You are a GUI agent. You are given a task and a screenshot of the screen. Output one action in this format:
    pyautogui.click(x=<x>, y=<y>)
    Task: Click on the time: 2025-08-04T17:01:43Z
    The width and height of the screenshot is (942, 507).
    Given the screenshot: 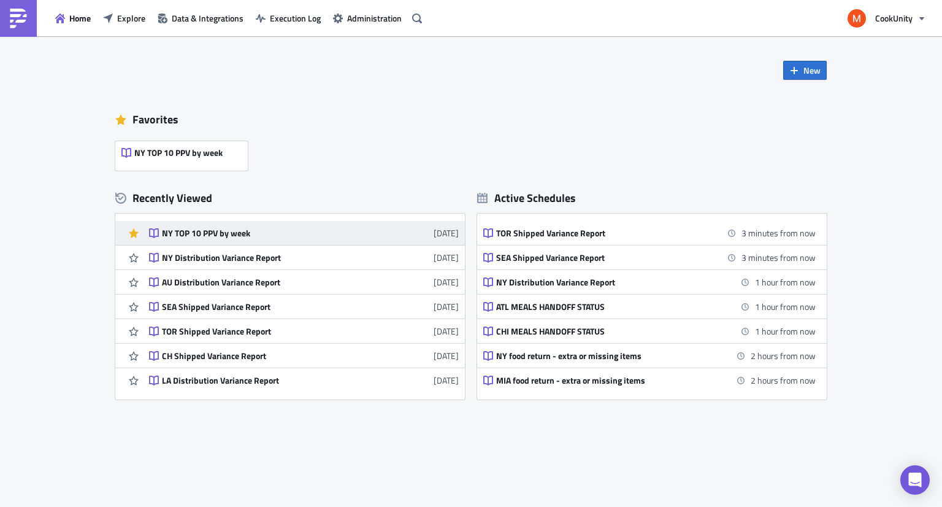 What is the action you would take?
    pyautogui.click(x=446, y=331)
    